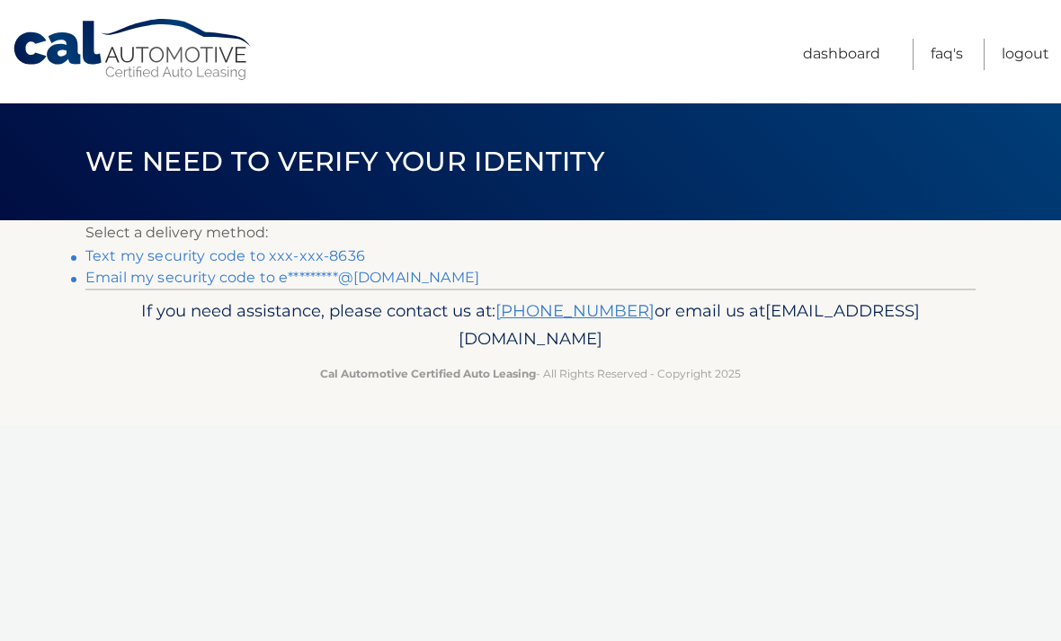  Describe the element at coordinates (531, 373) in the screenshot. I see `p: - All Rights Reserved - Copyright 2025` at that location.